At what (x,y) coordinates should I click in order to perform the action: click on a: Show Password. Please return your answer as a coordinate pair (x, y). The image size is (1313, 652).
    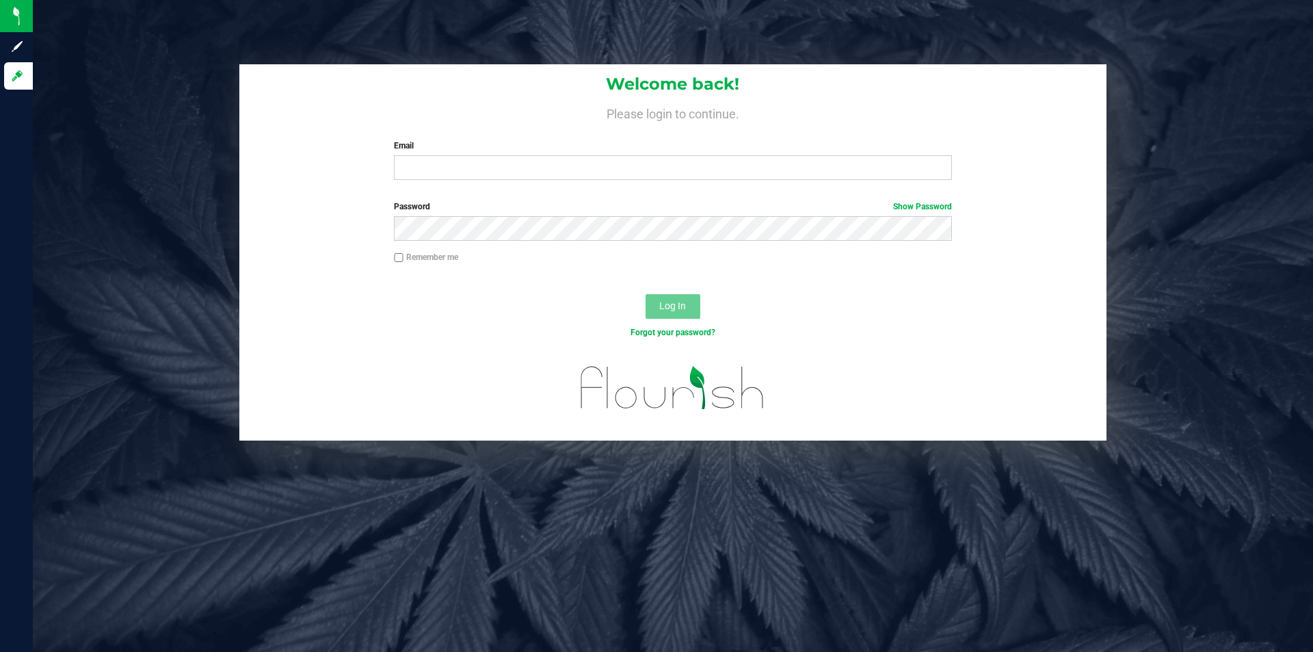
    Looking at the image, I should click on (923, 207).